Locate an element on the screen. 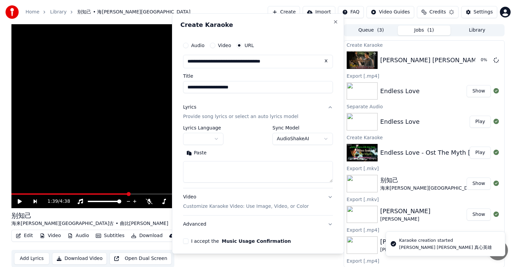 The image size is (516, 267). label: URL is located at coordinates (249, 45).